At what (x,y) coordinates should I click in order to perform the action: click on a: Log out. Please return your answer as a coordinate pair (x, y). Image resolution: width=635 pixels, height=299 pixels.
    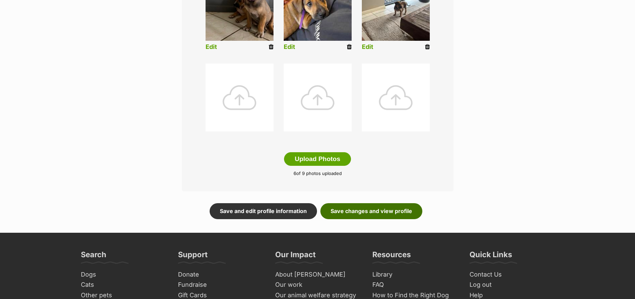
    Looking at the image, I should click on (512, 285).